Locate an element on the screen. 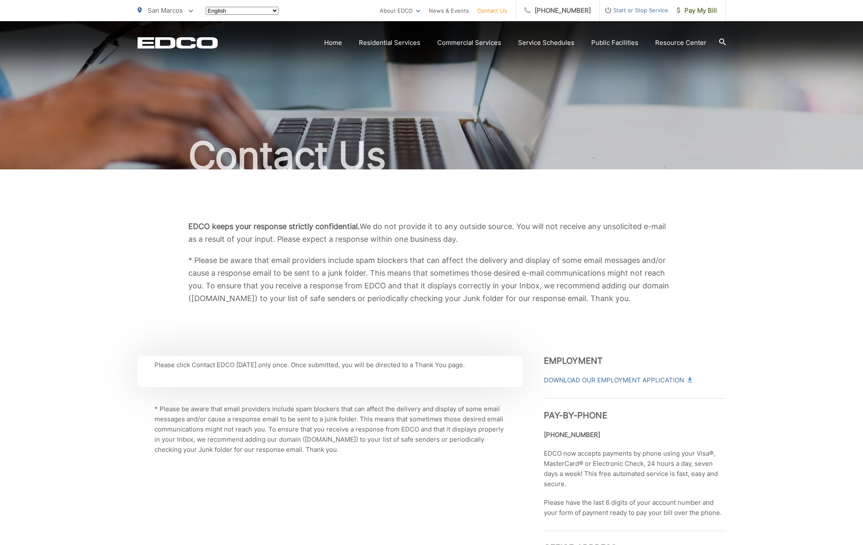 This screenshot has width=863, height=545. p: EDCO now accepts payments by phone using your Visa®, MasterCard® or Electronic Check, 24 hours a ... is located at coordinates (635, 468).